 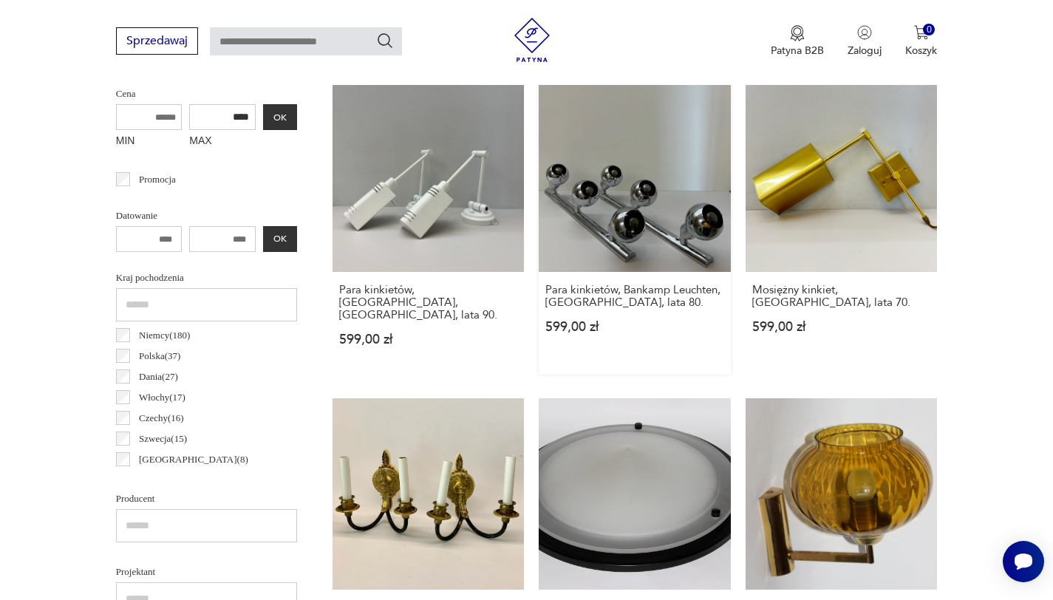 What do you see at coordinates (865, 33) in the screenshot?
I see `img: Ikonka użytkownika` at bounding box center [865, 33].